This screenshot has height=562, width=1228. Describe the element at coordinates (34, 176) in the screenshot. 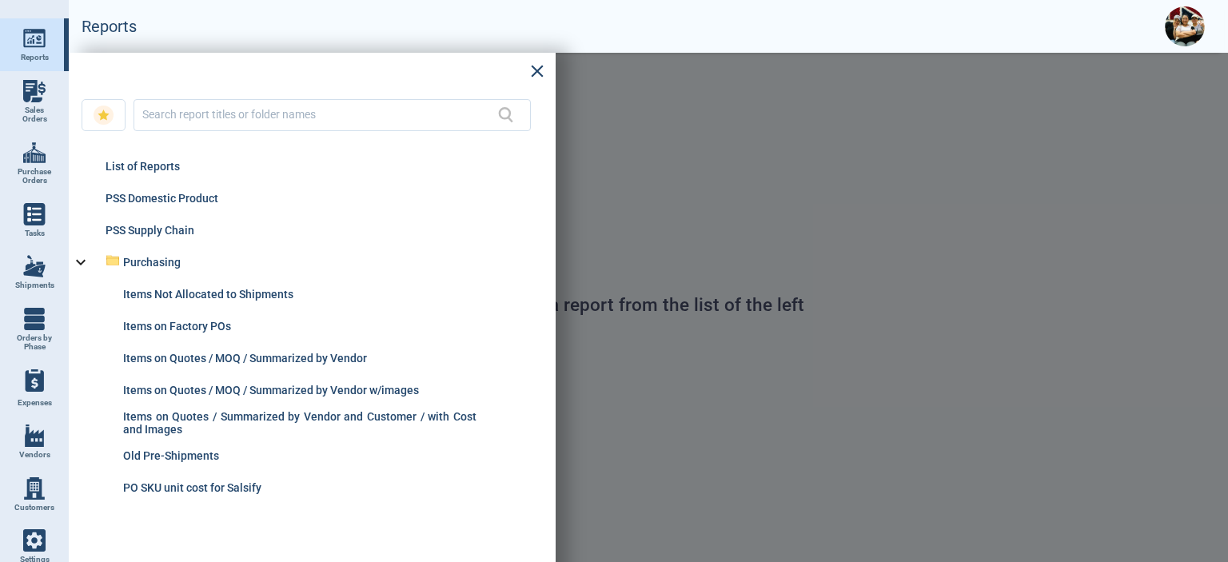

I see `span: Purchase Orders` at that location.